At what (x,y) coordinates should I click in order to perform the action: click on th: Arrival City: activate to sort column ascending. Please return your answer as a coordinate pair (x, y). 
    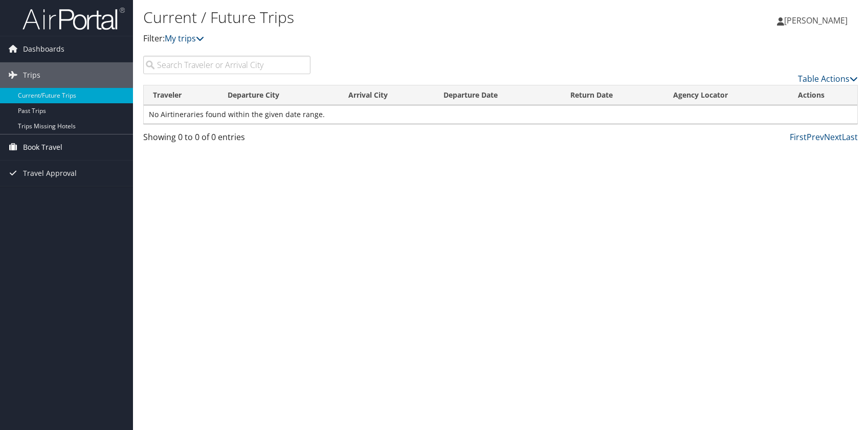
    Looking at the image, I should click on (387, 95).